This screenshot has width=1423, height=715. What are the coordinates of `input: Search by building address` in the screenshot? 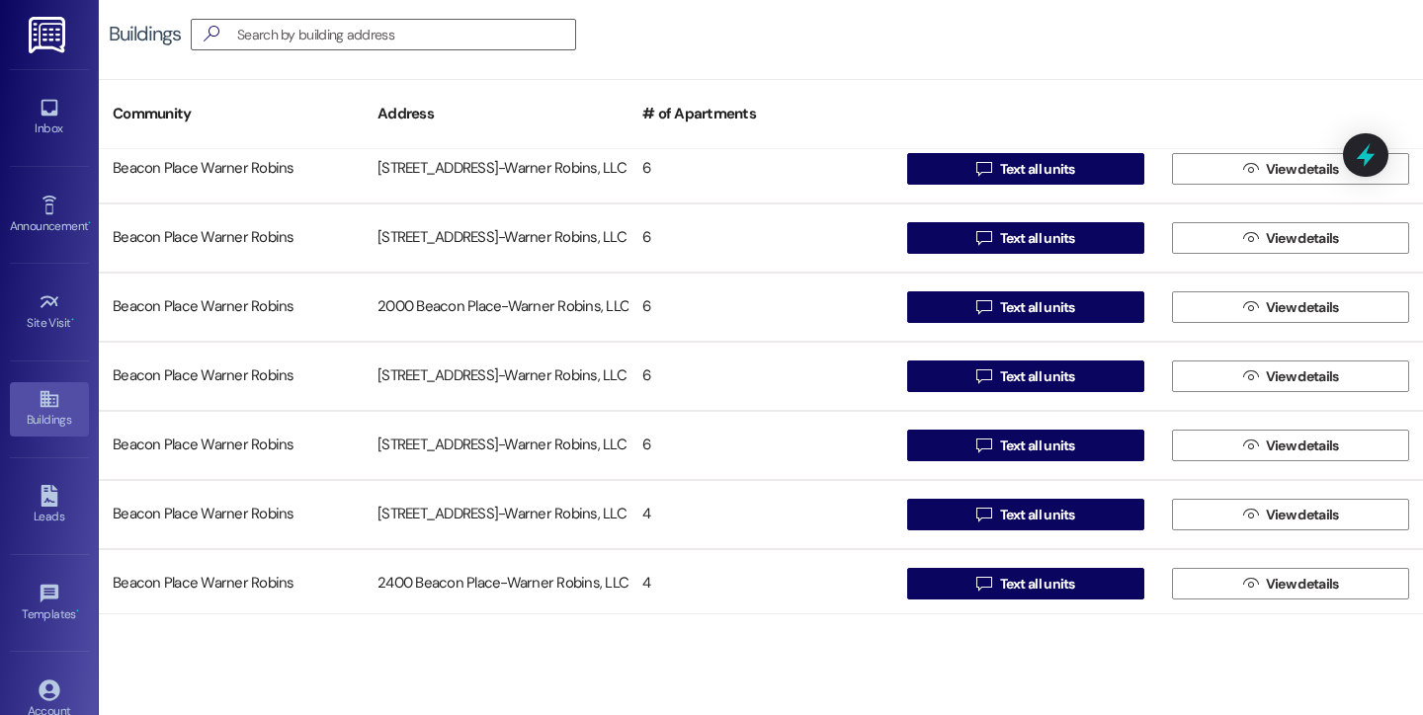 It's located at (406, 35).